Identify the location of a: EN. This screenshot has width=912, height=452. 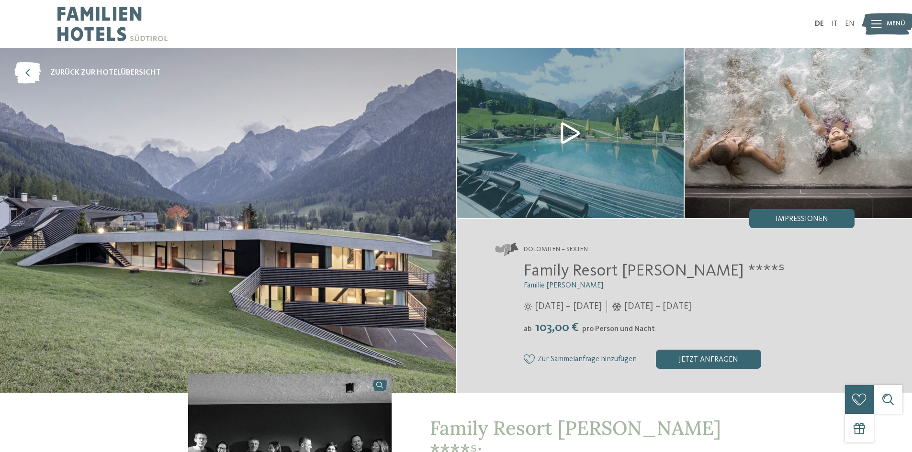
(850, 24).